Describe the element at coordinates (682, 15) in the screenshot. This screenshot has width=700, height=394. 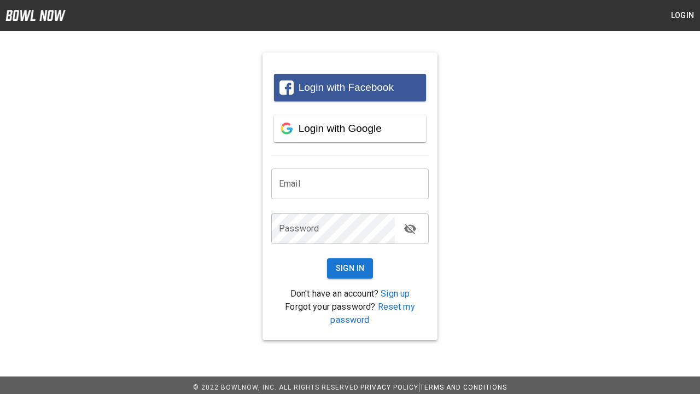
I see `button: Login` at that location.